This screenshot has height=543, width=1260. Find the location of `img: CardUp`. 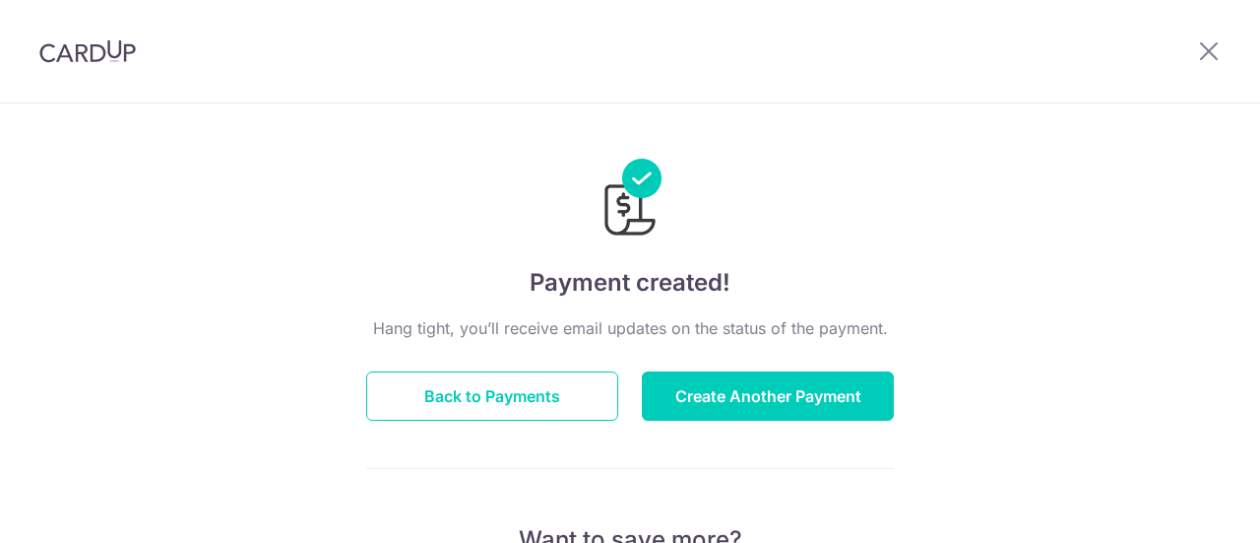

img: CardUp is located at coordinates (88, 51).